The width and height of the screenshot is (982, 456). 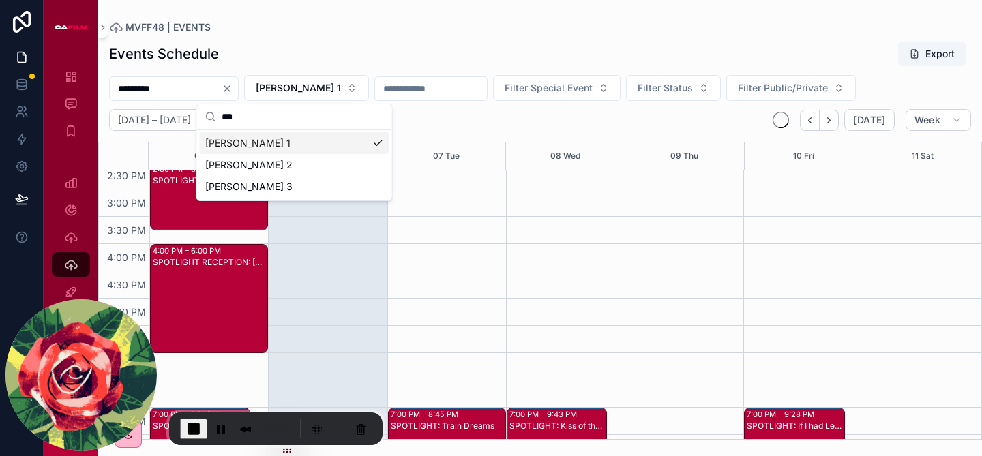 I want to click on h1: Events Schedule, so click(x=164, y=54).